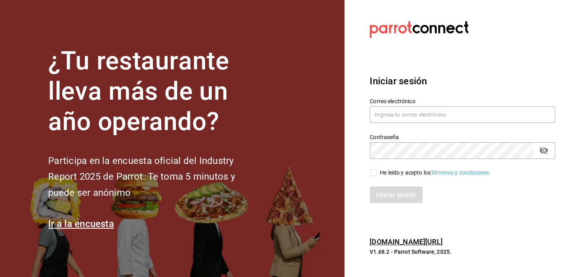 This screenshot has width=574, height=277. Describe the element at coordinates (81, 224) in the screenshot. I see `a: Ir a la encuesta` at that location.